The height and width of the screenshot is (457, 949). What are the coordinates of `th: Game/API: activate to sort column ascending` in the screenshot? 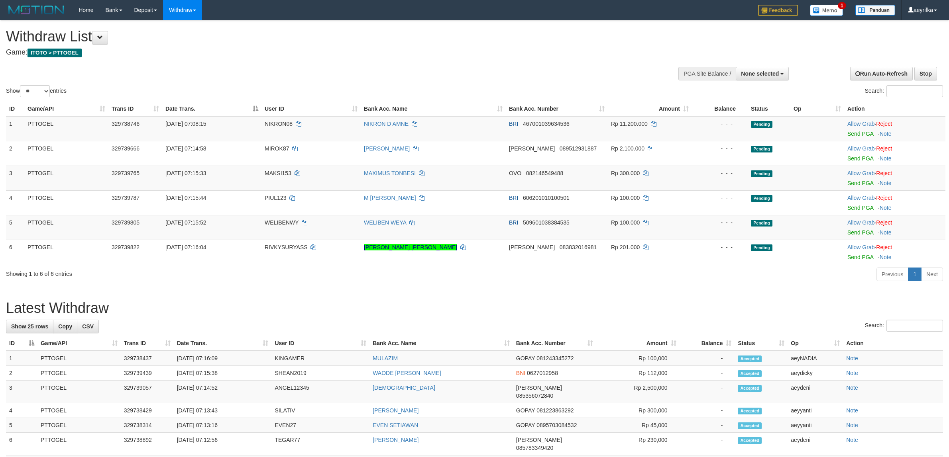 It's located at (79, 343).